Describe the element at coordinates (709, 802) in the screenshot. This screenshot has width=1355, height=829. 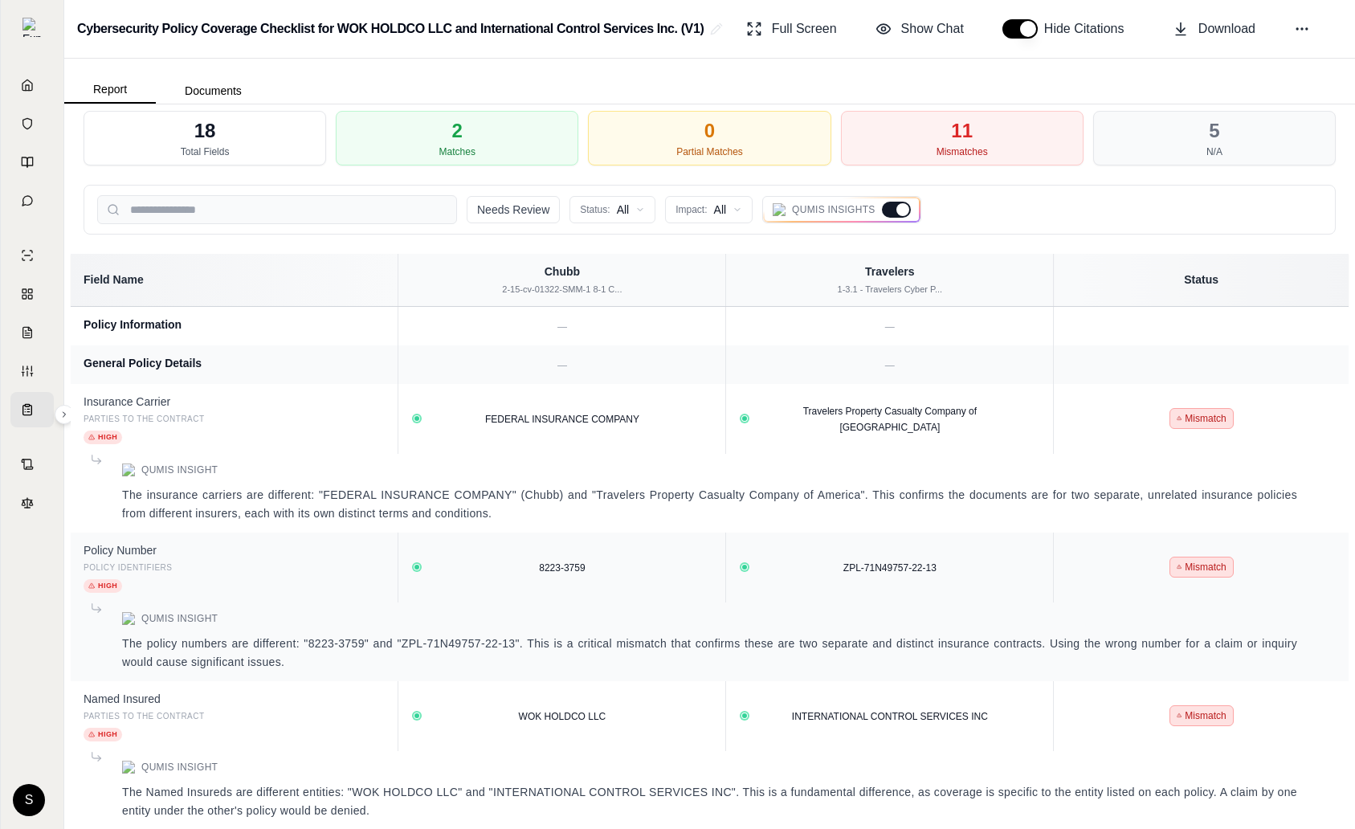
I see `p: The Named Insureds are different entities: "WOK HOLDCO LLC" and "INTERNATIONAL CONTROL SERVICES I...` at that location.